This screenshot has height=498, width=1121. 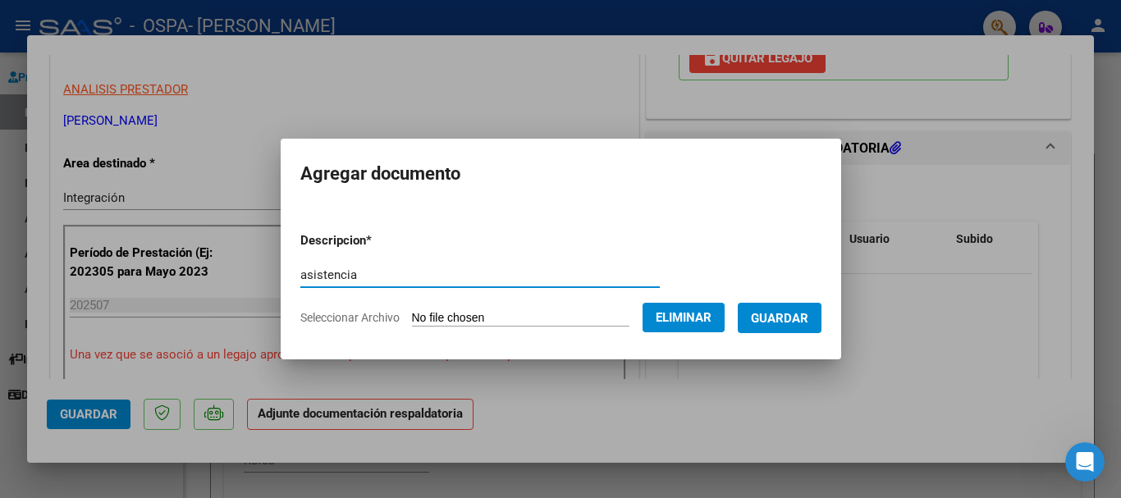 What do you see at coordinates (683, 317) in the screenshot?
I see `button: Eliminar` at bounding box center [683, 317].